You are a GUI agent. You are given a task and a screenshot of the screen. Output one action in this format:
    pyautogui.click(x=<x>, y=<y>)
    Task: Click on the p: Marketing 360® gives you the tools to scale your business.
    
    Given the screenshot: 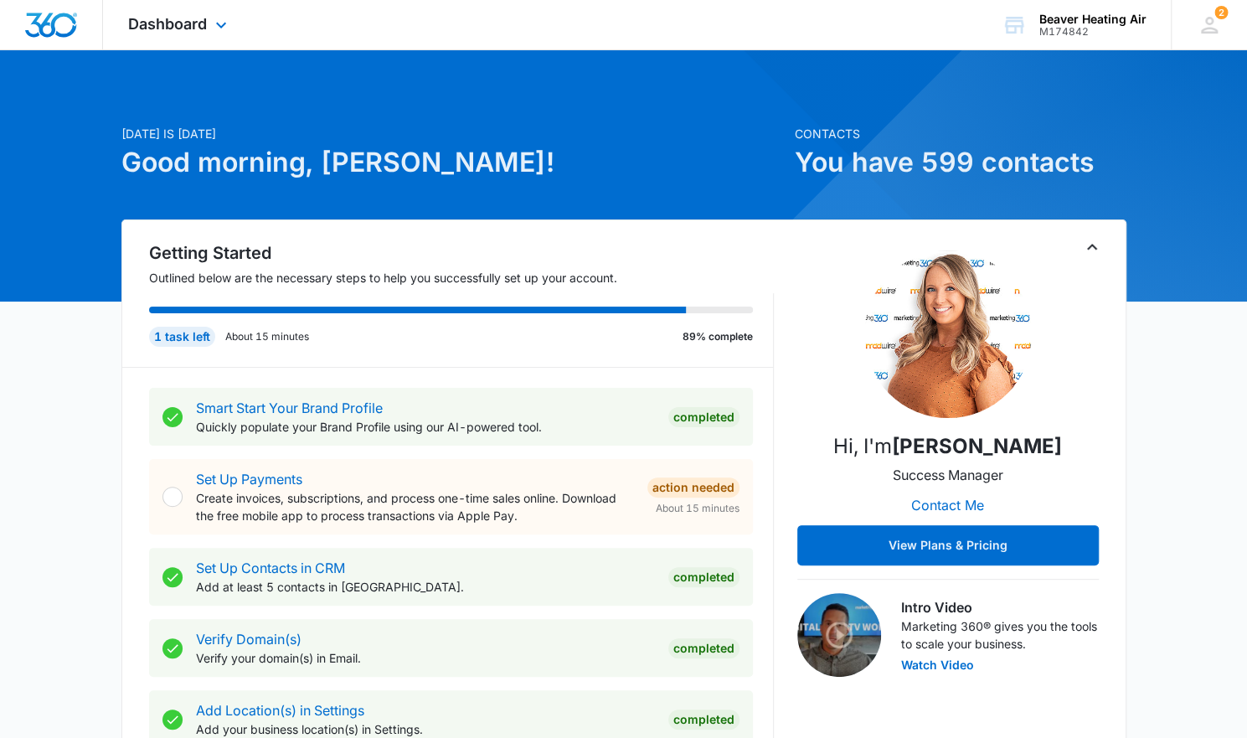 What is the action you would take?
    pyautogui.click(x=1000, y=635)
    